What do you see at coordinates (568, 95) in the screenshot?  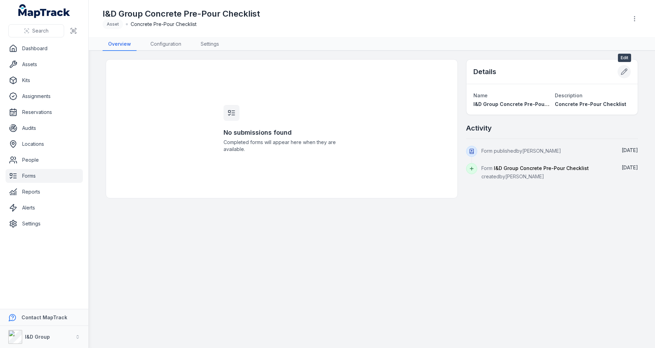 I see `span: Description` at bounding box center [568, 95].